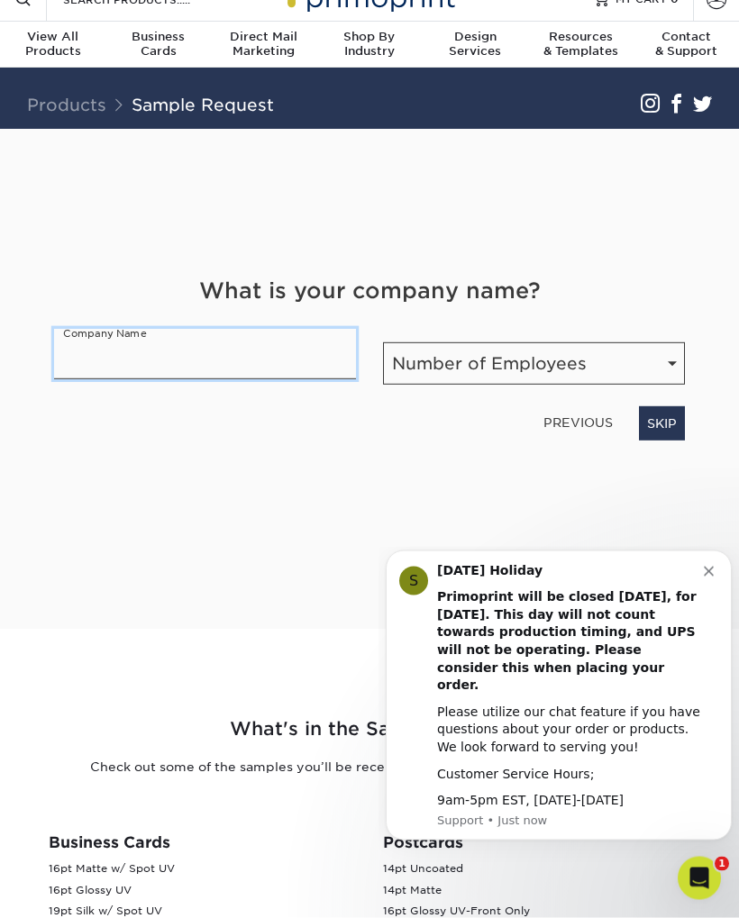 This screenshot has width=739, height=918. I want to click on span: Direct Mail, so click(263, 38).